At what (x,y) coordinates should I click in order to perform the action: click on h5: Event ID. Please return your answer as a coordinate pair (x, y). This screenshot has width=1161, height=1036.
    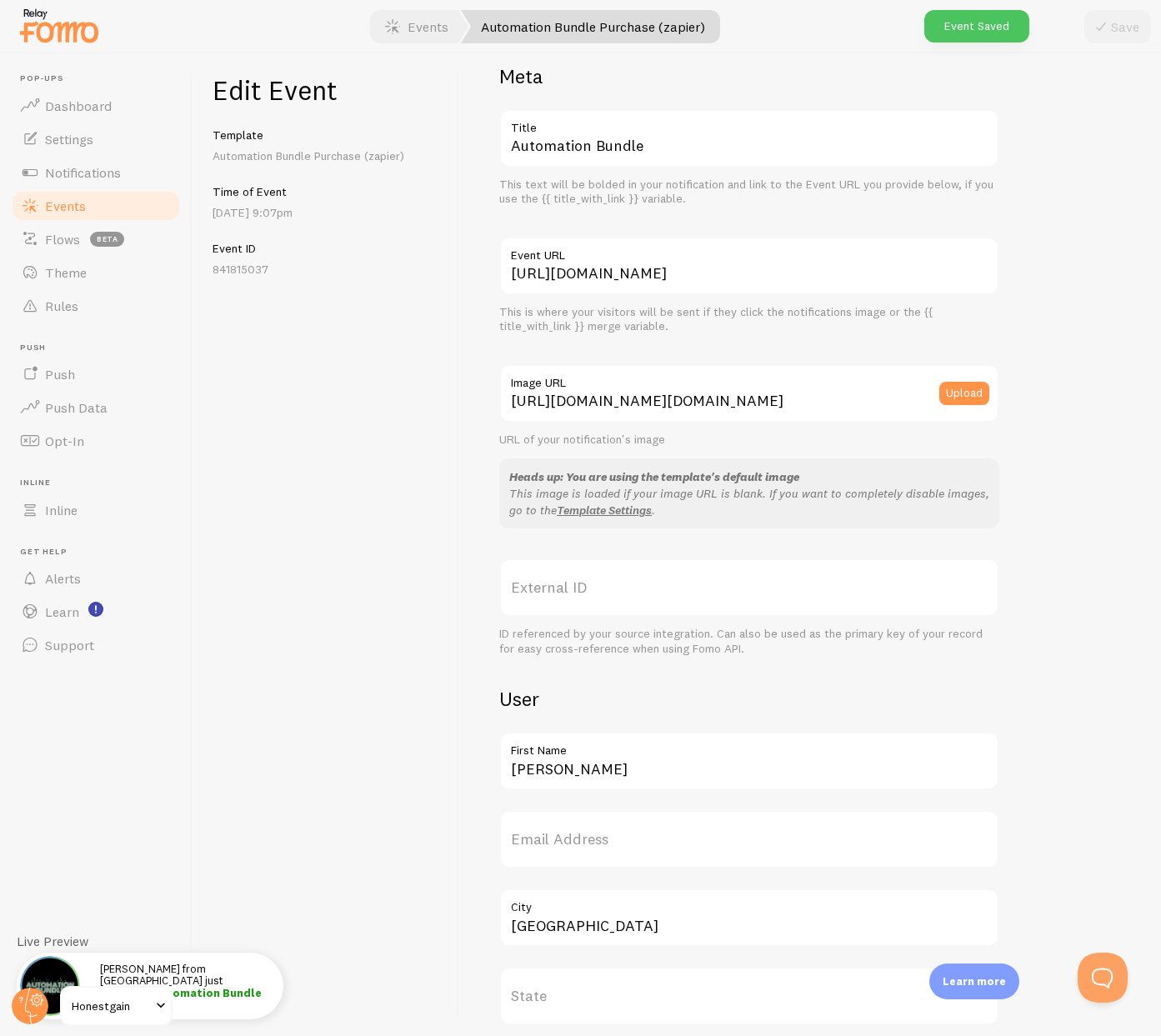
    Looking at the image, I should click on (325, 248).